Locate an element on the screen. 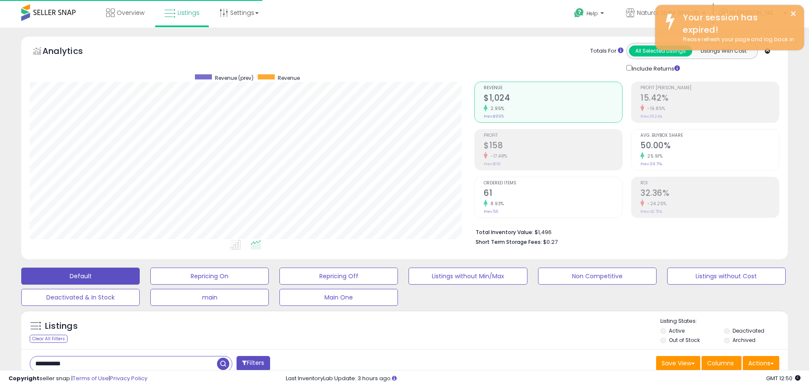 Image resolution: width=809 pixels, height=387 pixels. p: Listing States: is located at coordinates (724, 321).